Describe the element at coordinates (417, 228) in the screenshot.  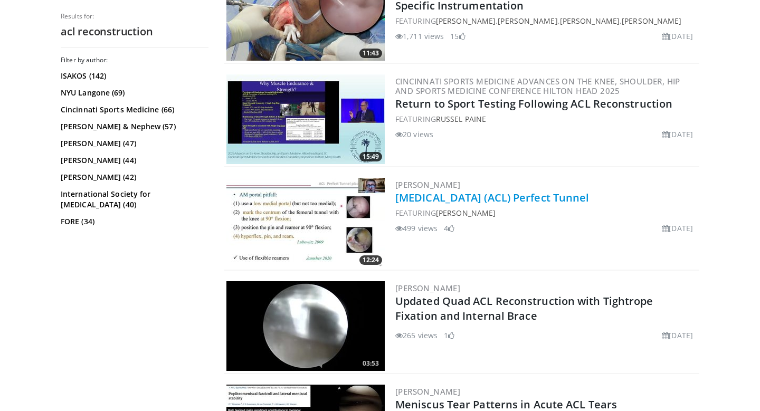
I see `li: 499 views` at that location.